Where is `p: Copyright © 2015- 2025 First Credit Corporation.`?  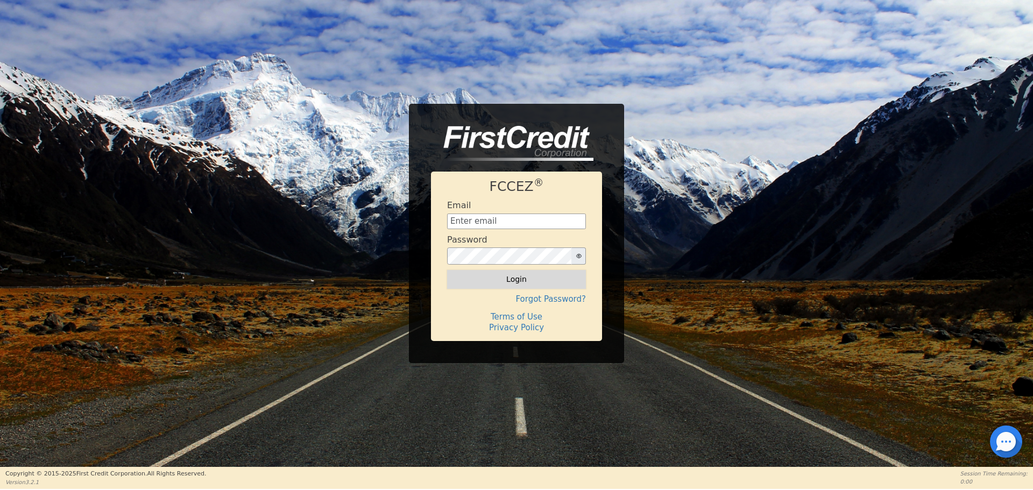 p: Copyright © 2015- 2025 First Credit Corporation. is located at coordinates (105, 474).